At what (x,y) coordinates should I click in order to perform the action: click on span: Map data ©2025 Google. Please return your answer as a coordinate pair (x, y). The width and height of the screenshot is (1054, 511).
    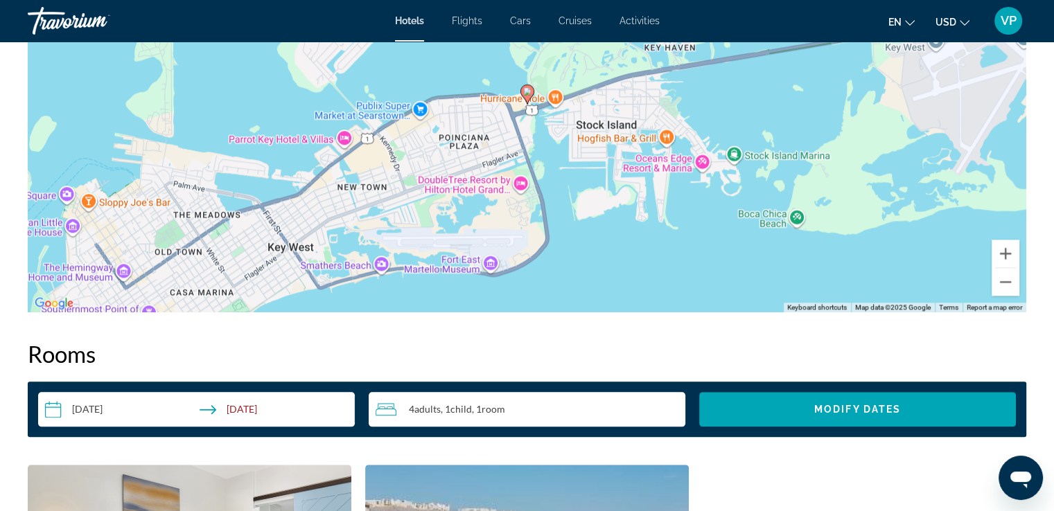
    Looking at the image, I should click on (892, 307).